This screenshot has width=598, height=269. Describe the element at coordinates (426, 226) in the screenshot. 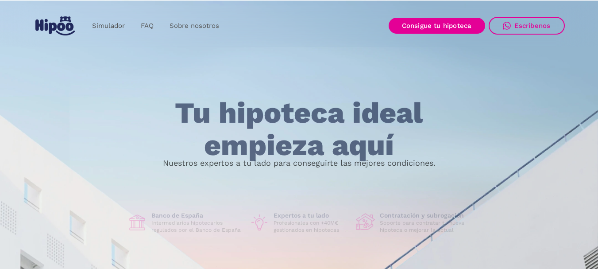

I see `p: Soporte para contratar tu nueva hipoteca o mejorar la actual` at that location.